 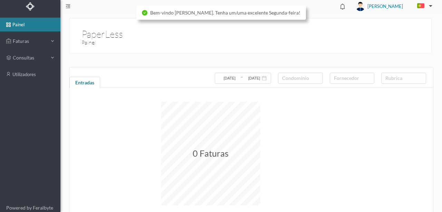 What do you see at coordinates (229, 78) in the screenshot?
I see `input: Data inicial` at bounding box center [229, 78].